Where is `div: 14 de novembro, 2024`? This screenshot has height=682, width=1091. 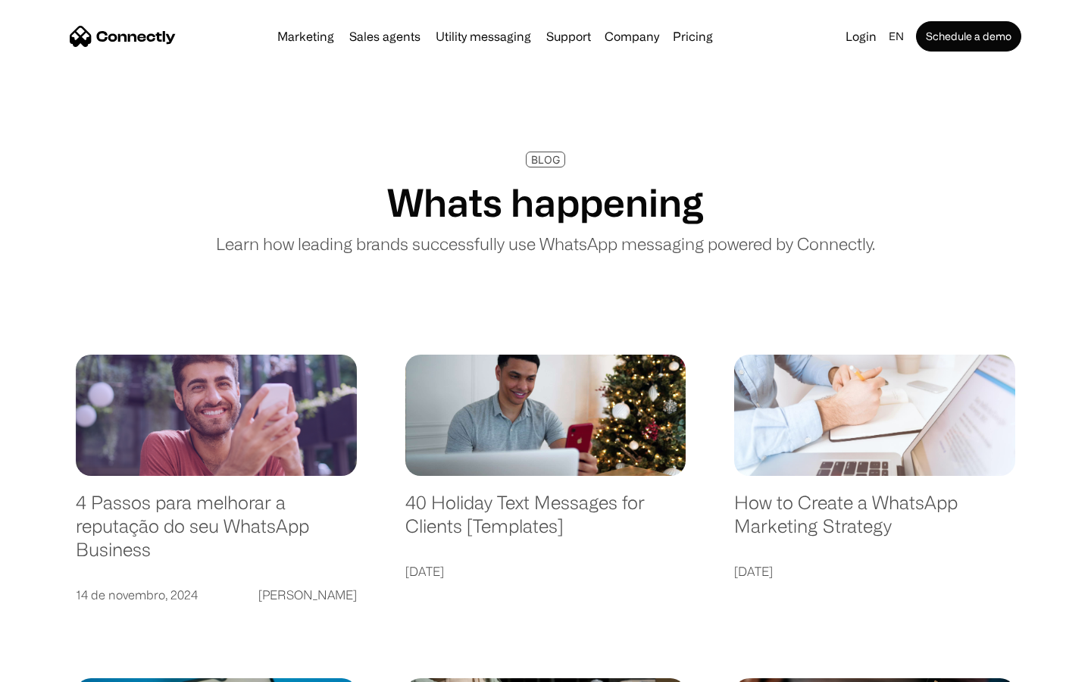
div: 14 de novembro, 2024 is located at coordinates (136, 595).